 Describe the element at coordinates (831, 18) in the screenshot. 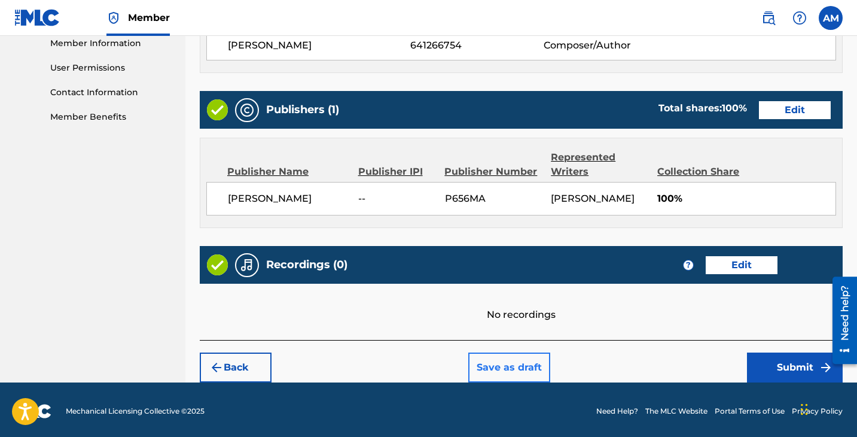

I see `div: User Menu` at that location.